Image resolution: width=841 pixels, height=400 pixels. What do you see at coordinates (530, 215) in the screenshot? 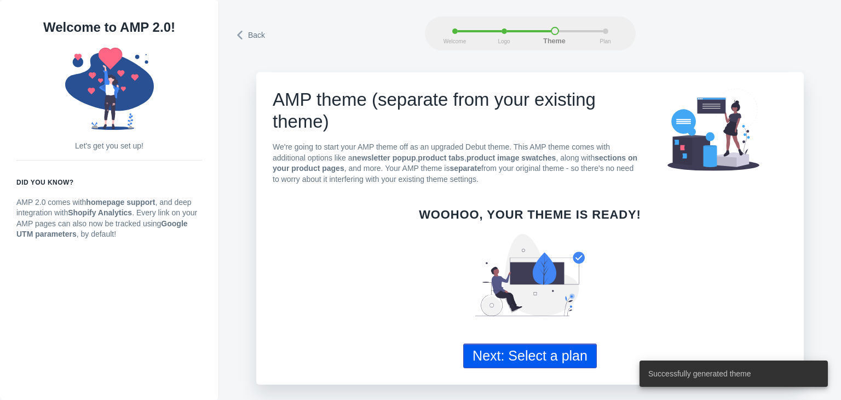
I see `h6: Woohoo, your theme is ready!` at bounding box center [530, 215].